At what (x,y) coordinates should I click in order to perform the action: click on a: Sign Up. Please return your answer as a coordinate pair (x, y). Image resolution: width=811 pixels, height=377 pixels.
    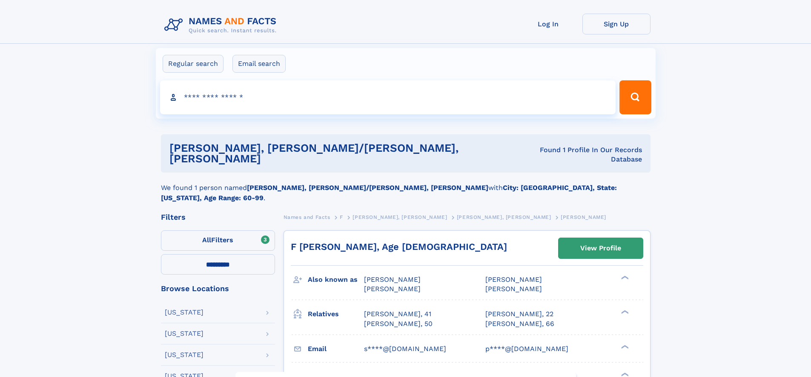
    Looking at the image, I should click on (616, 24).